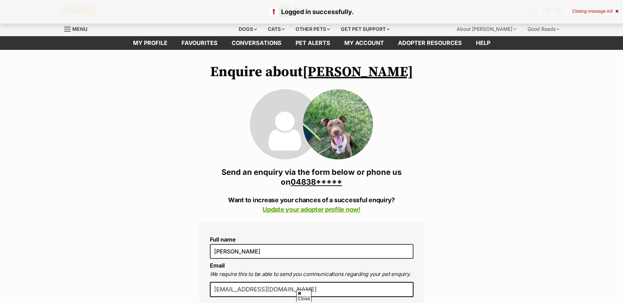  What do you see at coordinates (80, 29) in the screenshot?
I see `span: Menu` at bounding box center [80, 29].